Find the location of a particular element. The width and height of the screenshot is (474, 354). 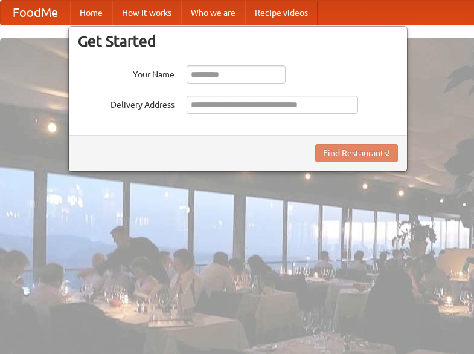

h3: Get Started is located at coordinates (238, 41).